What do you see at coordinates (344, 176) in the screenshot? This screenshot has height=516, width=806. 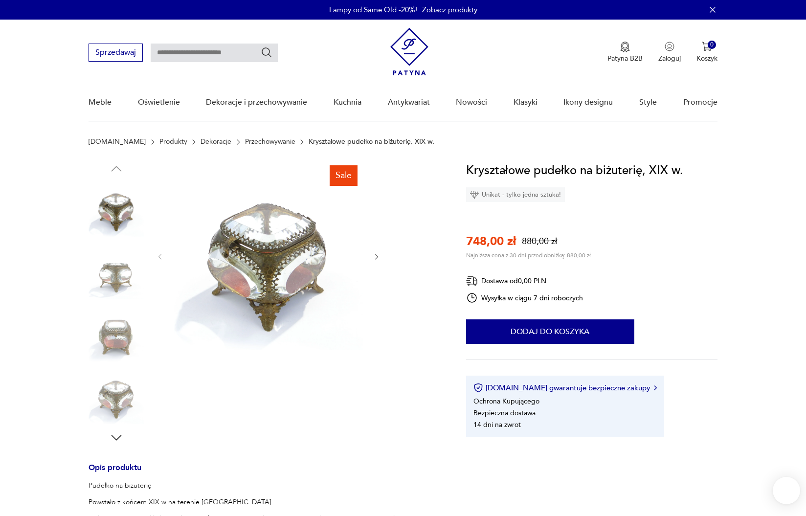 I see `div: Sale` at bounding box center [344, 176].